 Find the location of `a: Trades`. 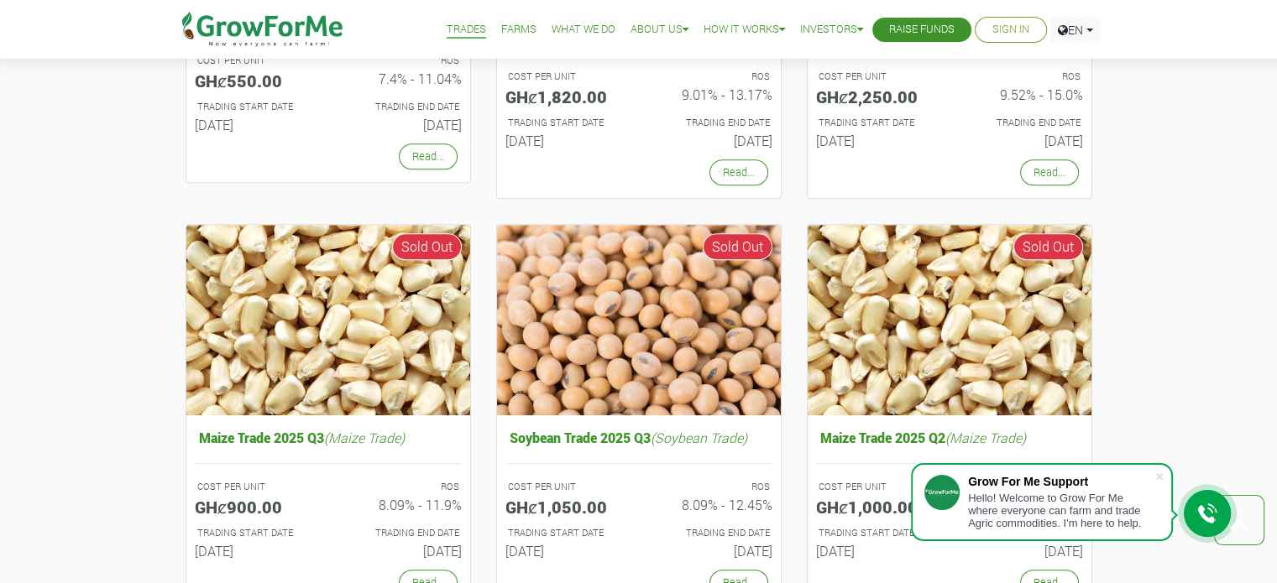

a: Trades is located at coordinates (466, 29).